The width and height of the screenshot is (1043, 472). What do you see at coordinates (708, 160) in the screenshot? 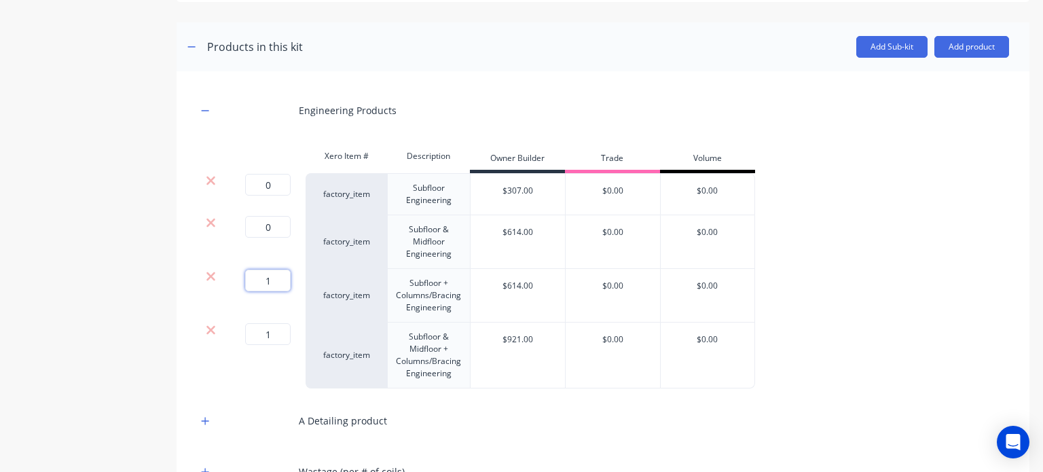
I see `div: Volume` at bounding box center [708, 160].